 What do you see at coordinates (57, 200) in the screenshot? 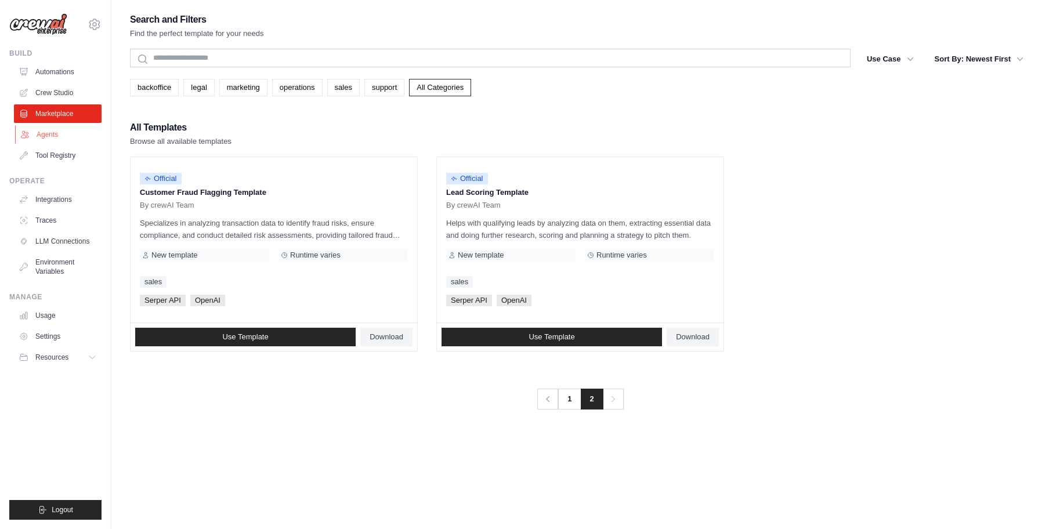
I see `a: Integrations` at bounding box center [57, 200].